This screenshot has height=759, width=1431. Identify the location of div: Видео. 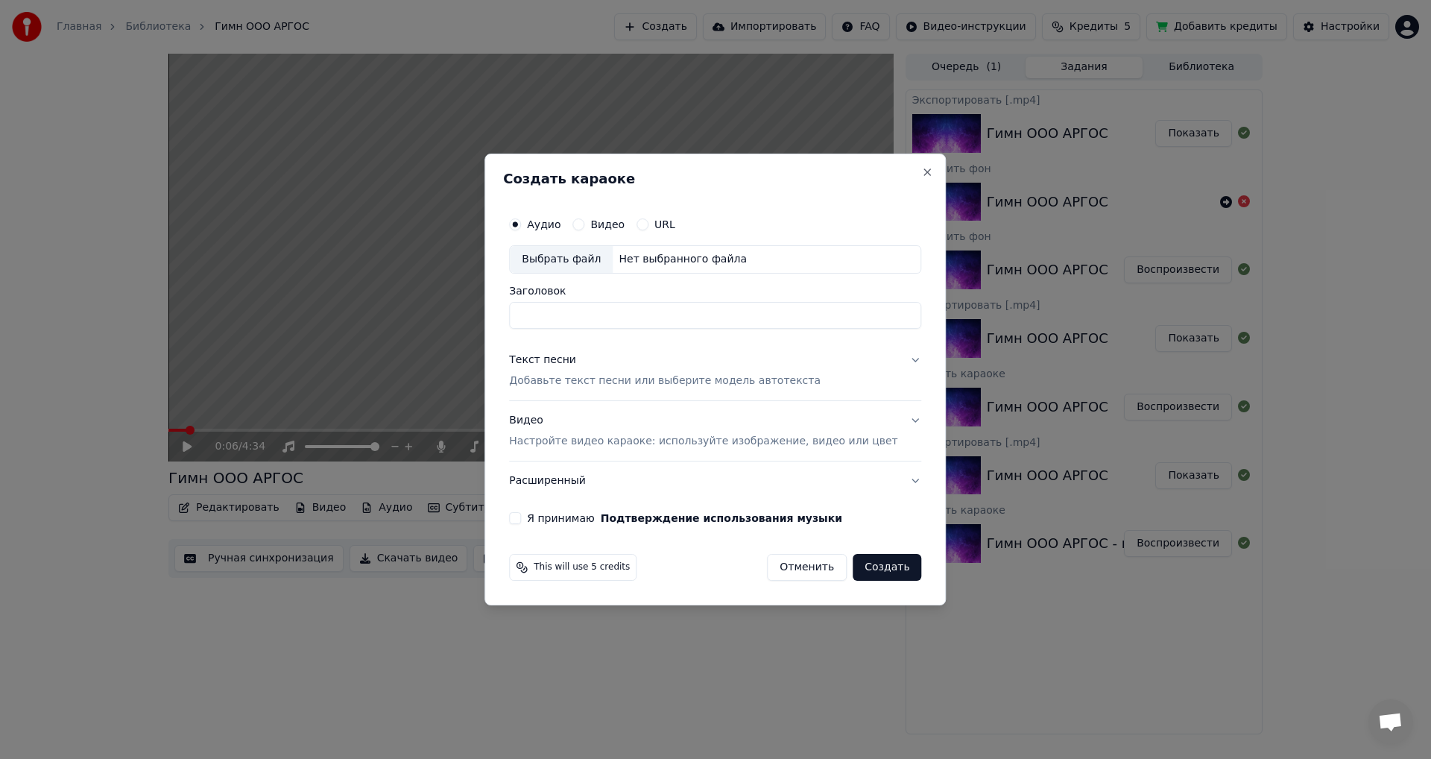
(703, 431).